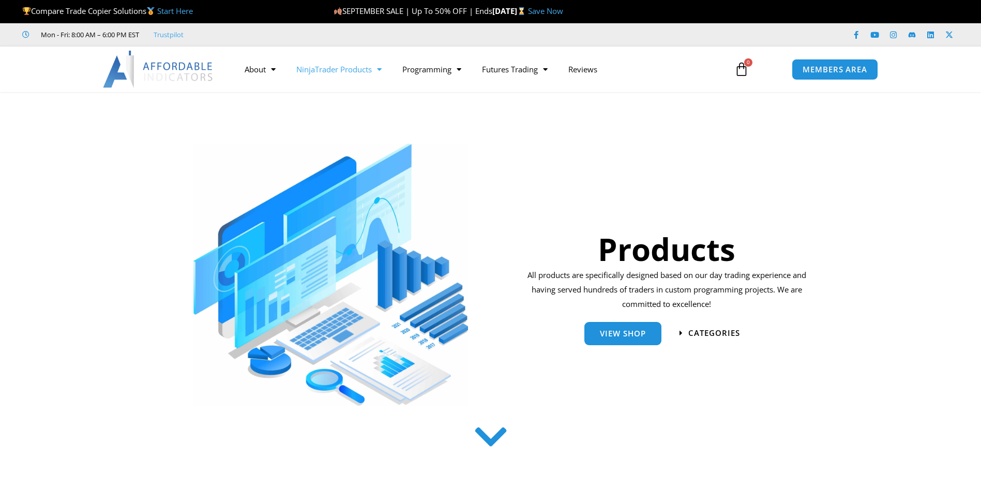 This screenshot has width=981, height=493. What do you see at coordinates (666, 290) in the screenshot?
I see `p: All products are specifically designed based on our day trading experience and having served hund...` at bounding box center [666, 290].